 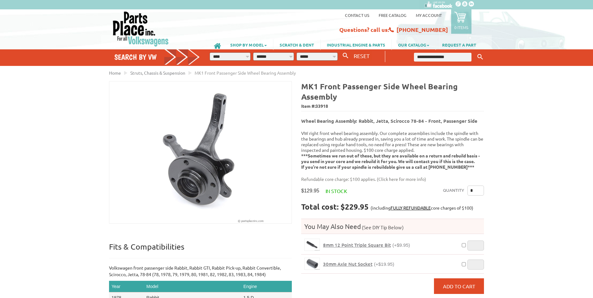 What do you see at coordinates (366, 245) in the screenshot?
I see `a: 8mm 12 Point Triple Square Bit(+$9.95)` at bounding box center [366, 245].